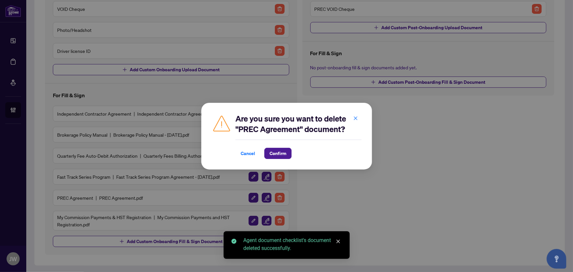 This screenshot has width=573, height=272. Describe the element at coordinates (248, 153) in the screenshot. I see `span: Cancel` at that location.